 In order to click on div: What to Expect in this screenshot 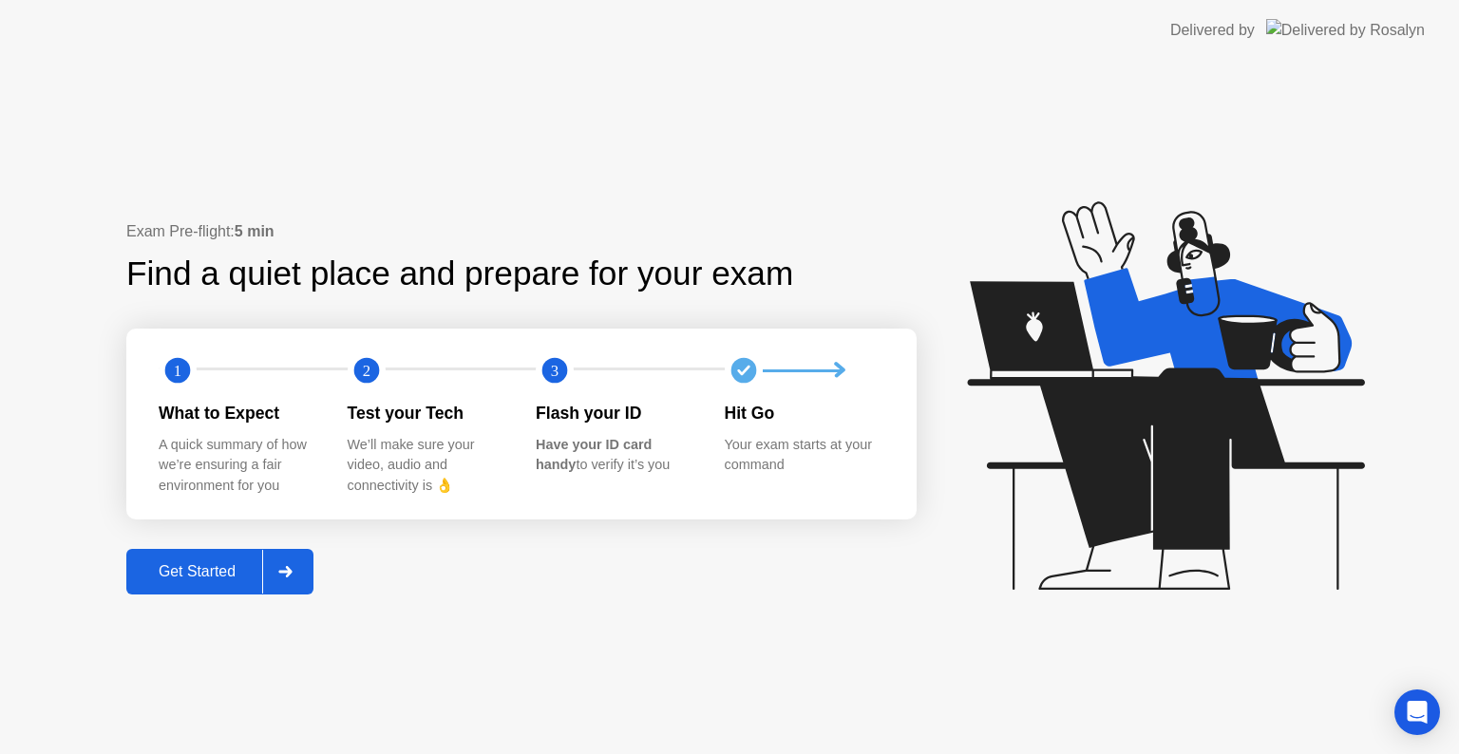, I will do `click(237, 413)`.